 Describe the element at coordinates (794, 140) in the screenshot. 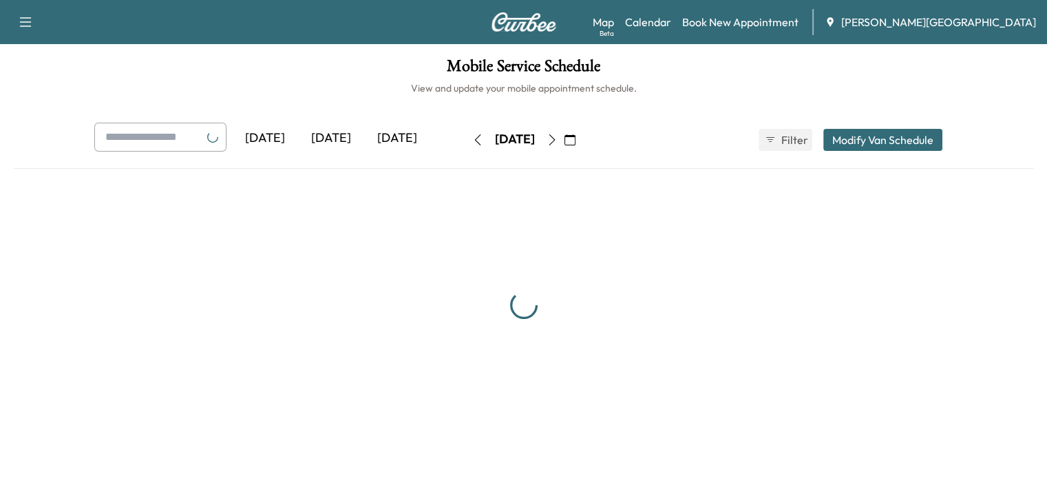

I see `span: Filter` at that location.